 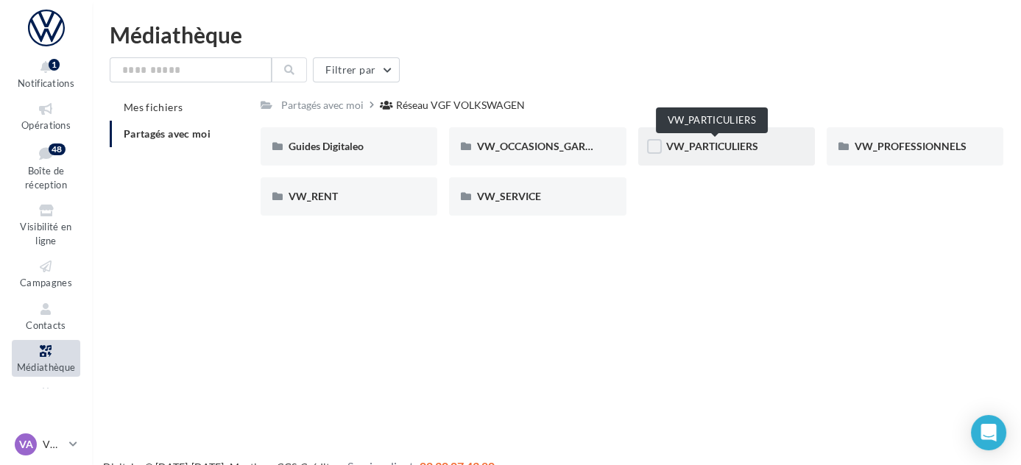 I want to click on div: Réseau VGF VOLKSWAGEN, so click(x=460, y=105).